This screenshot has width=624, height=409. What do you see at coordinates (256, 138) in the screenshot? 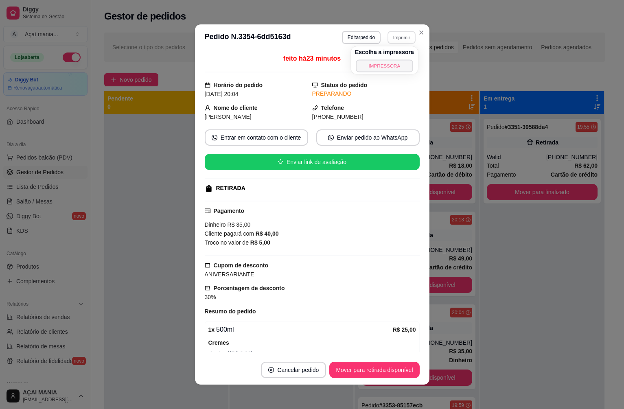
I see `button: whats-appEntrar em contato com o cliente` at bounding box center [256, 138].